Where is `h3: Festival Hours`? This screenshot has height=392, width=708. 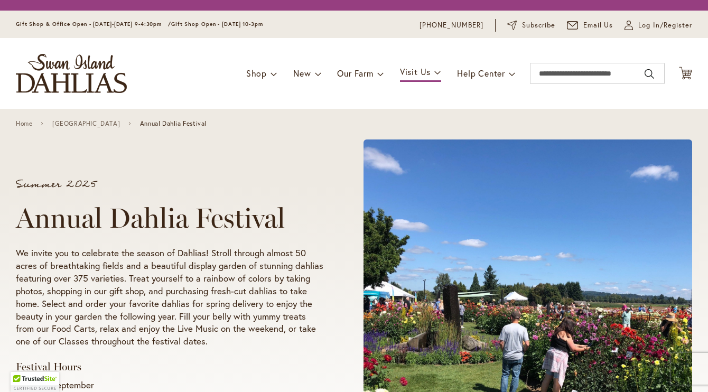
h3: Festival Hours is located at coordinates (170, 367).